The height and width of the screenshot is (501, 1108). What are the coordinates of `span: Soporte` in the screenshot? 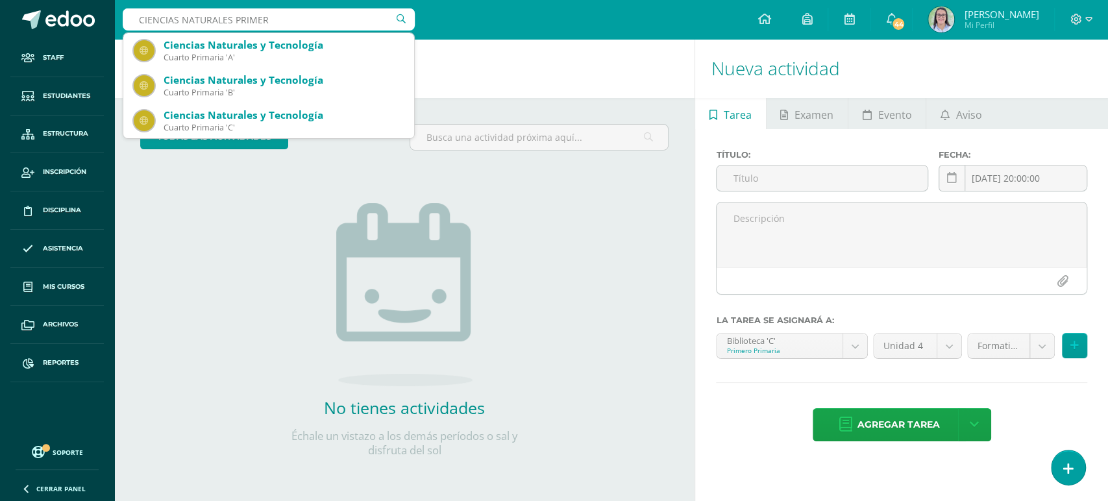 It's located at (67, 452).